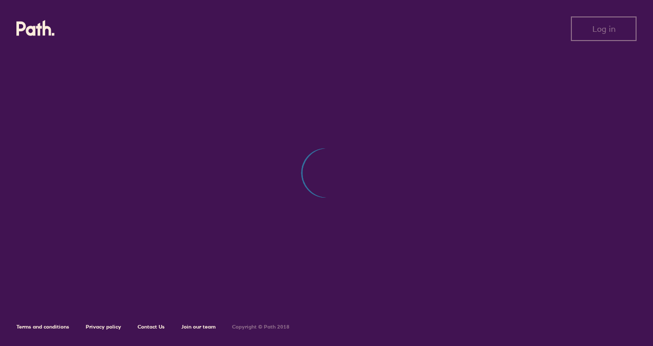  I want to click on h6: Copyright © Path 2018, so click(261, 327).